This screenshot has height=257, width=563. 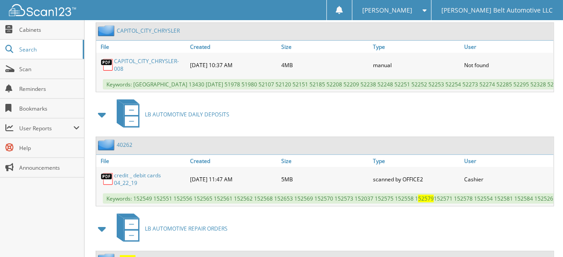 I want to click on span: Help, so click(x=49, y=148).